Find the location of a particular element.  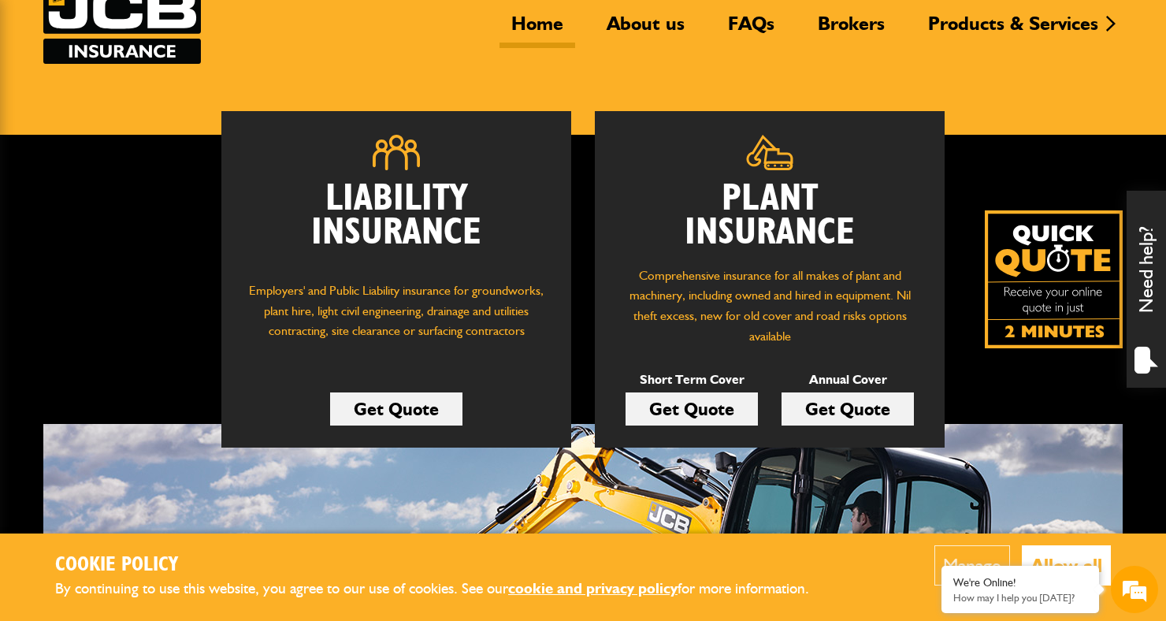

a: Brokers is located at coordinates (851, 30).